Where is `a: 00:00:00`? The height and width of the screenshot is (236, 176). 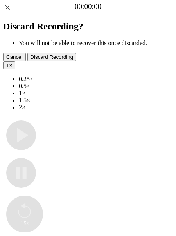 a: 00:00:00 is located at coordinates (88, 7).